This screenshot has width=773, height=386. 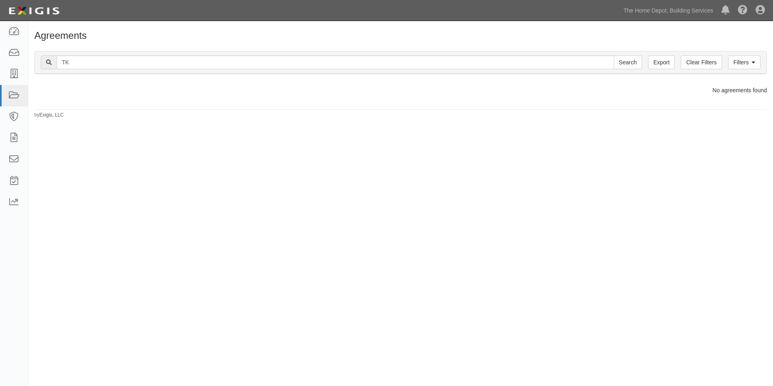 What do you see at coordinates (400, 36) in the screenshot?
I see `h1: Agreements` at bounding box center [400, 36].